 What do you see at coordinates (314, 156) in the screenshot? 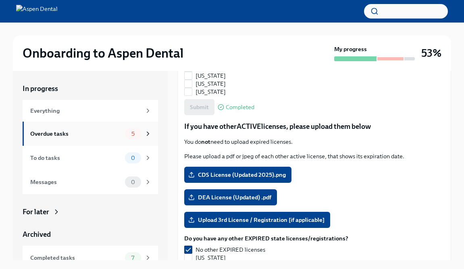
I see `p: Please upload a pdf or jpeg of each other active license, that shows its expiration date.` at bounding box center [314, 156].